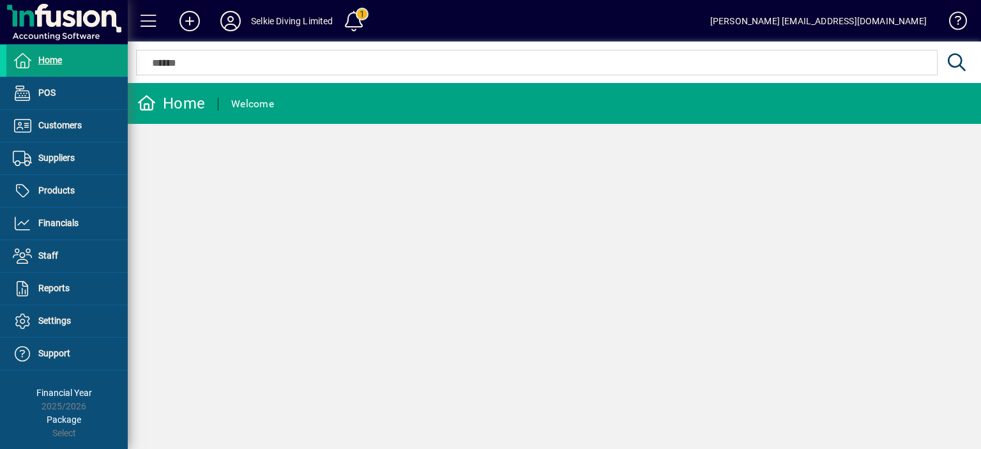  What do you see at coordinates (48, 255) in the screenshot?
I see `span: Staff` at bounding box center [48, 255].